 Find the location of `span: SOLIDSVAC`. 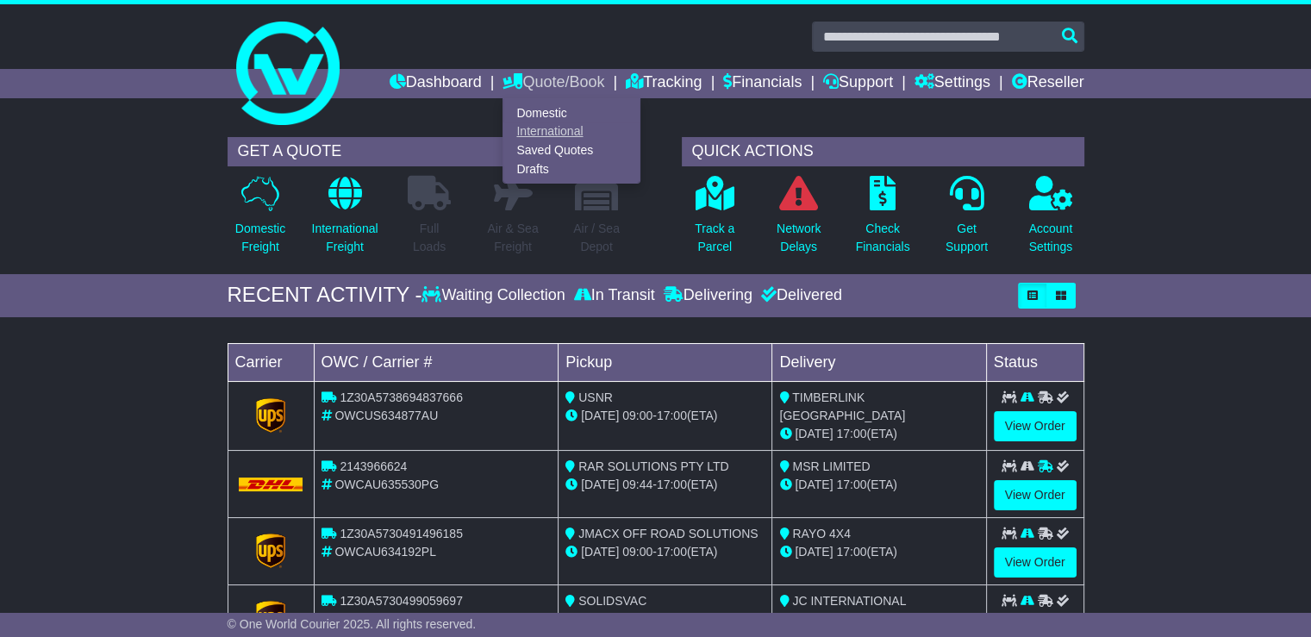

span: SOLIDSVAC is located at coordinates (612, 601).